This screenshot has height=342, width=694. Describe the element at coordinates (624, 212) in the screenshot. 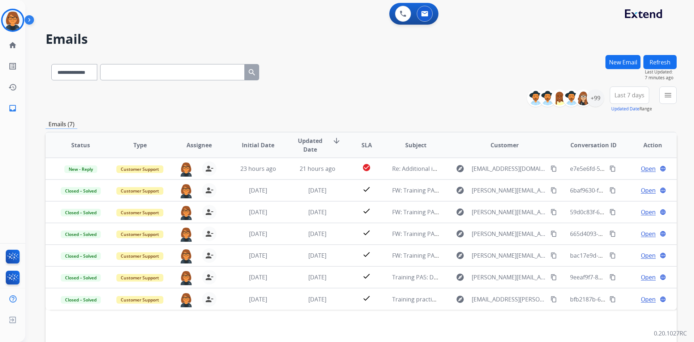

I see `span: 59d0c83f-6c0c-48ea-a6b5-27f5b844f2ba` at that location.